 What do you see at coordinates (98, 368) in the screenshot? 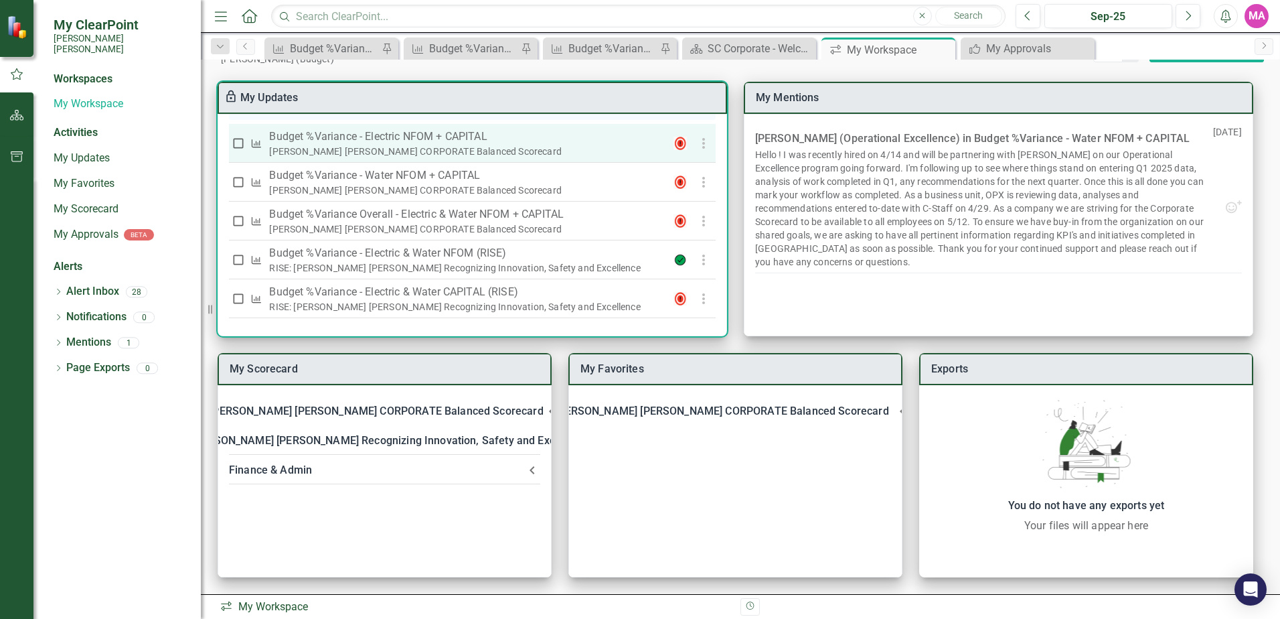
I see `a: Page Exports` at bounding box center [98, 368].